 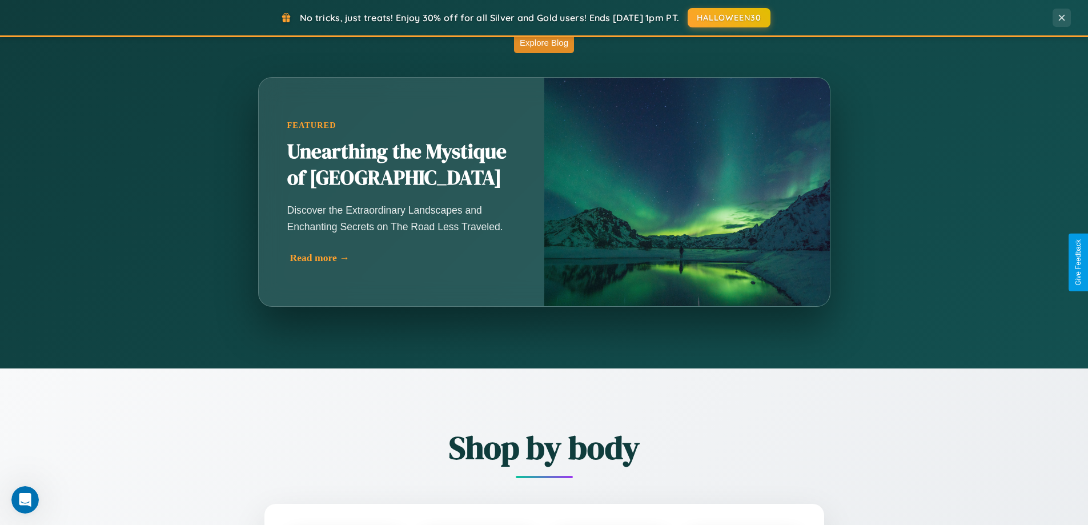 I want to click on div: Featured, so click(x=402, y=125).